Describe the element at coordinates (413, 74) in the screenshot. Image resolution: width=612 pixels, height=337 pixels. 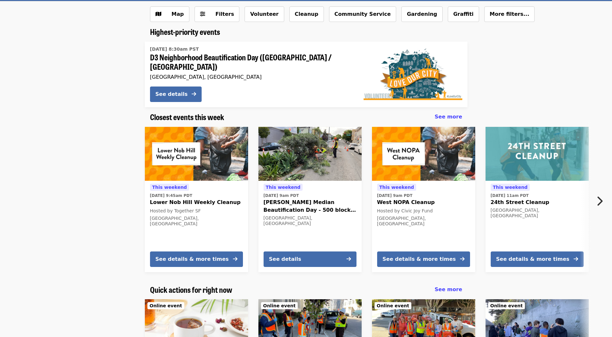
I see `img: D3 Neighborhood Beautification Day (North Beach / Russian Hill) organized by SF Public Works` at that location.